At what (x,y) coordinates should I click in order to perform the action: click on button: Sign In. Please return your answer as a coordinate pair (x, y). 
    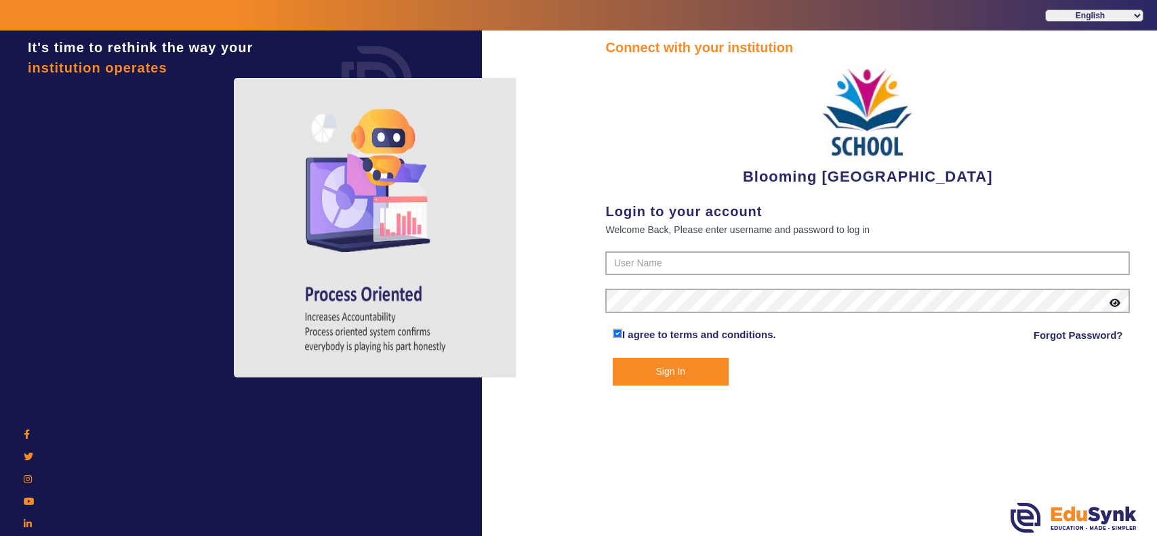
    Looking at the image, I should click on (670, 371).